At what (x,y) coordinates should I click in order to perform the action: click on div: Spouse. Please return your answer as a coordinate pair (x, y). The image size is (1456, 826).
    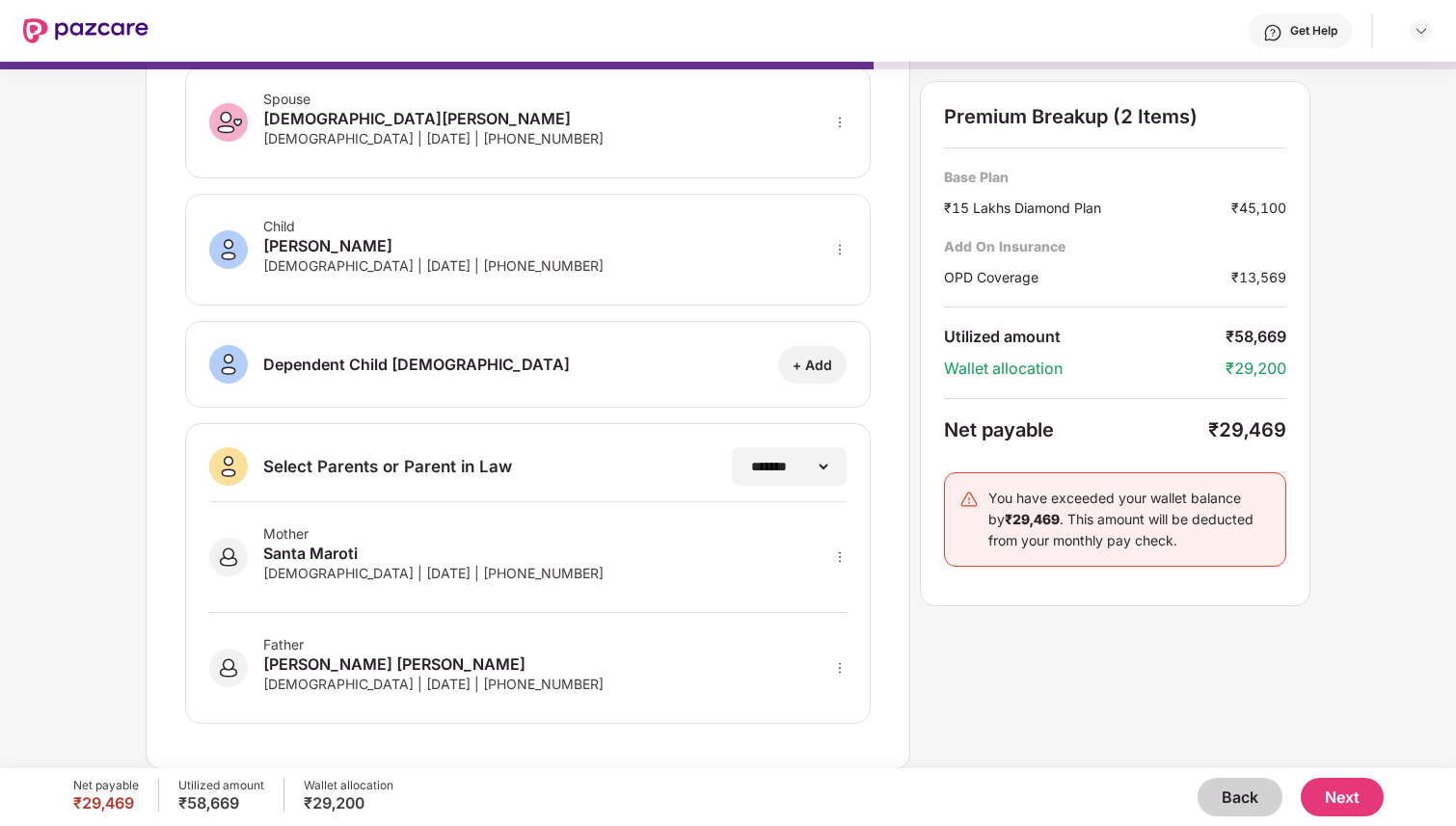
    Looking at the image, I should click on (432, 99).